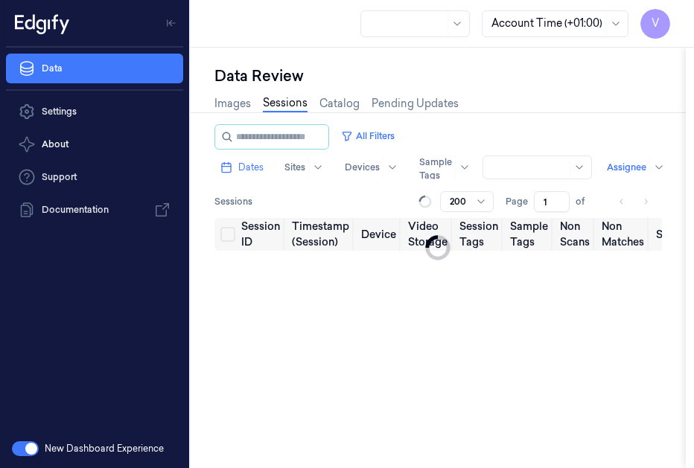 The image size is (694, 468). What do you see at coordinates (95, 210) in the screenshot?
I see `a: Documentation` at bounding box center [95, 210].